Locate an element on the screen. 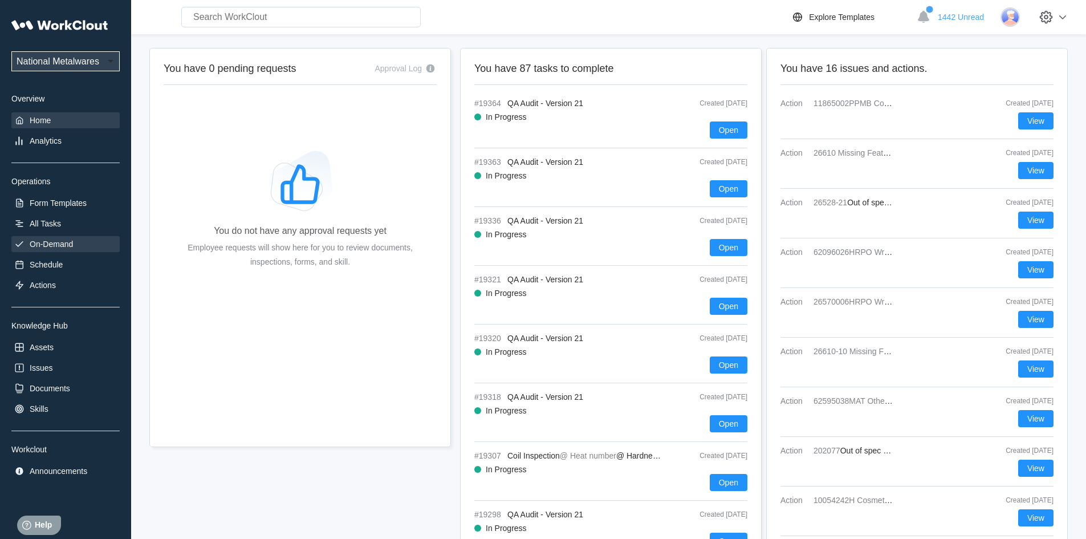 The height and width of the screenshot is (539, 1086). span: #19336 is located at coordinates (489, 221).